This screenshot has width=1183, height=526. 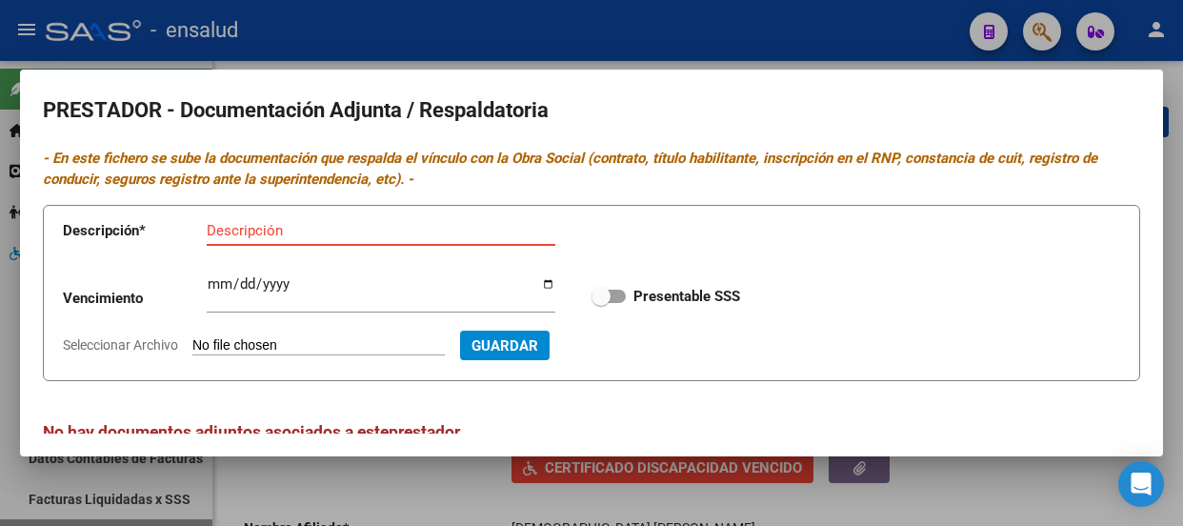 I want to click on p: Descripción, so click(x=134, y=231).